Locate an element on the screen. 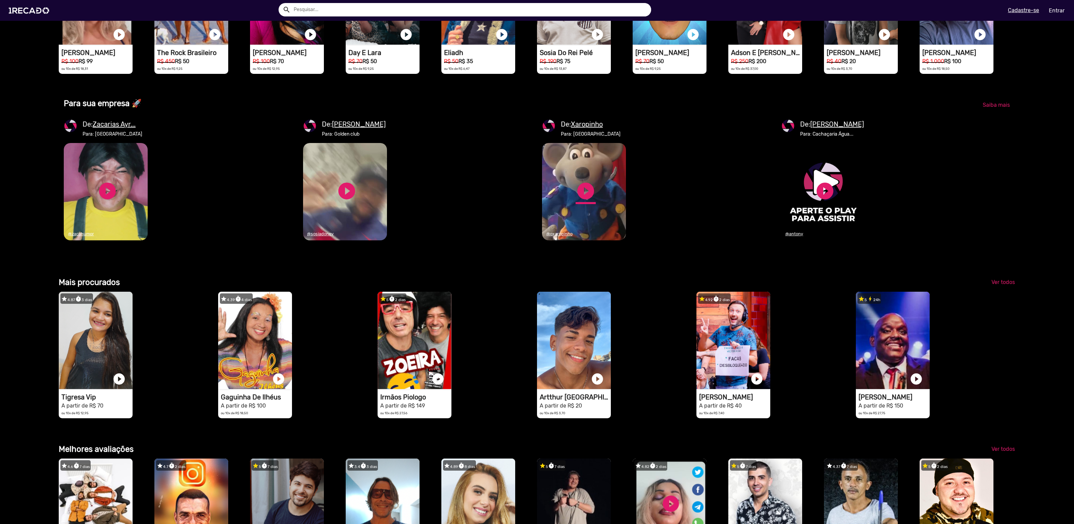 This screenshot has width=1074, height=524. small: R$ 190 is located at coordinates (548, 61).